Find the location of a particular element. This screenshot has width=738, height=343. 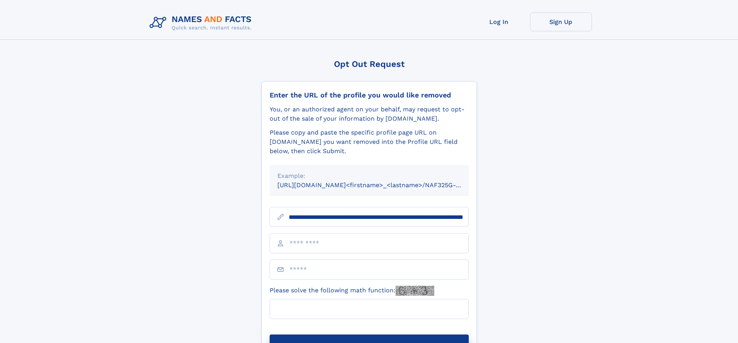

div: Opt Out Request is located at coordinates (369, 64).